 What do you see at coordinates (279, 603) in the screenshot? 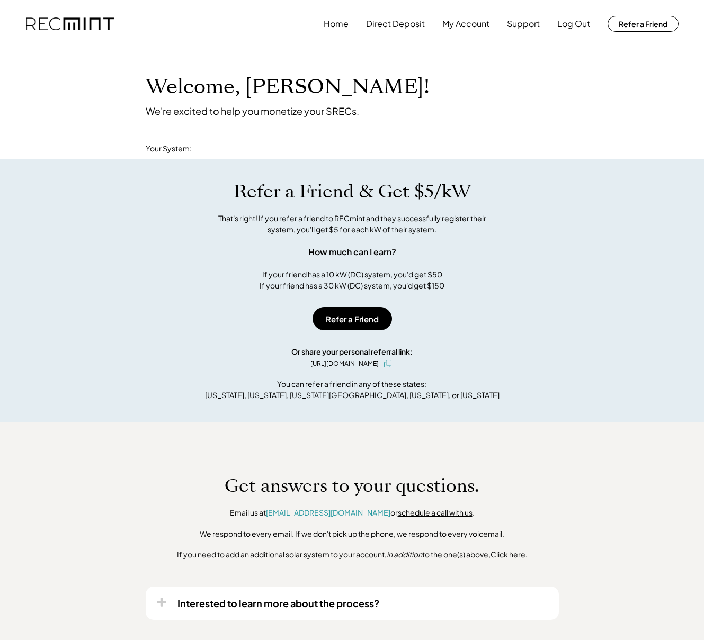
I see `div: Interested to learn more about the process?` at bounding box center [279, 603].